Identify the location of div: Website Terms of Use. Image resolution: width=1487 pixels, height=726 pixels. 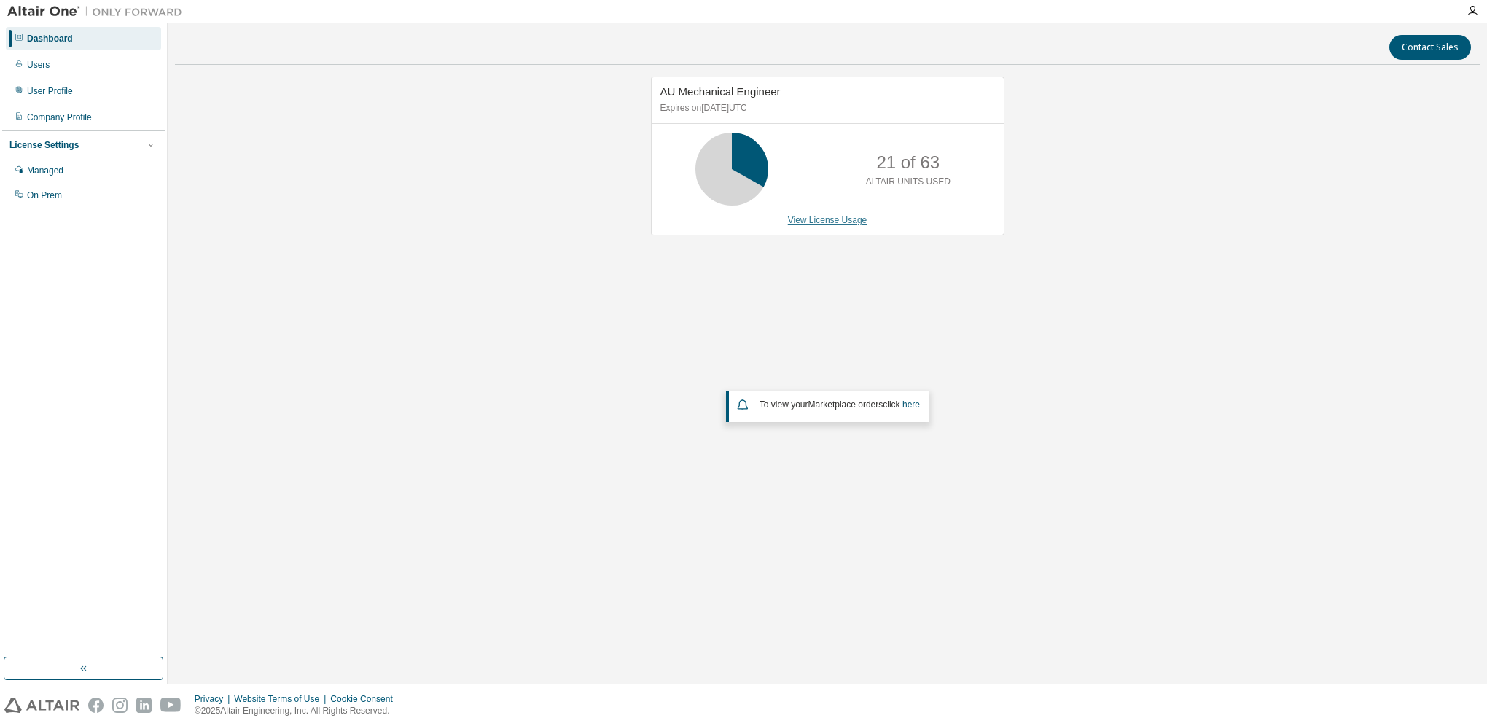
(282, 699).